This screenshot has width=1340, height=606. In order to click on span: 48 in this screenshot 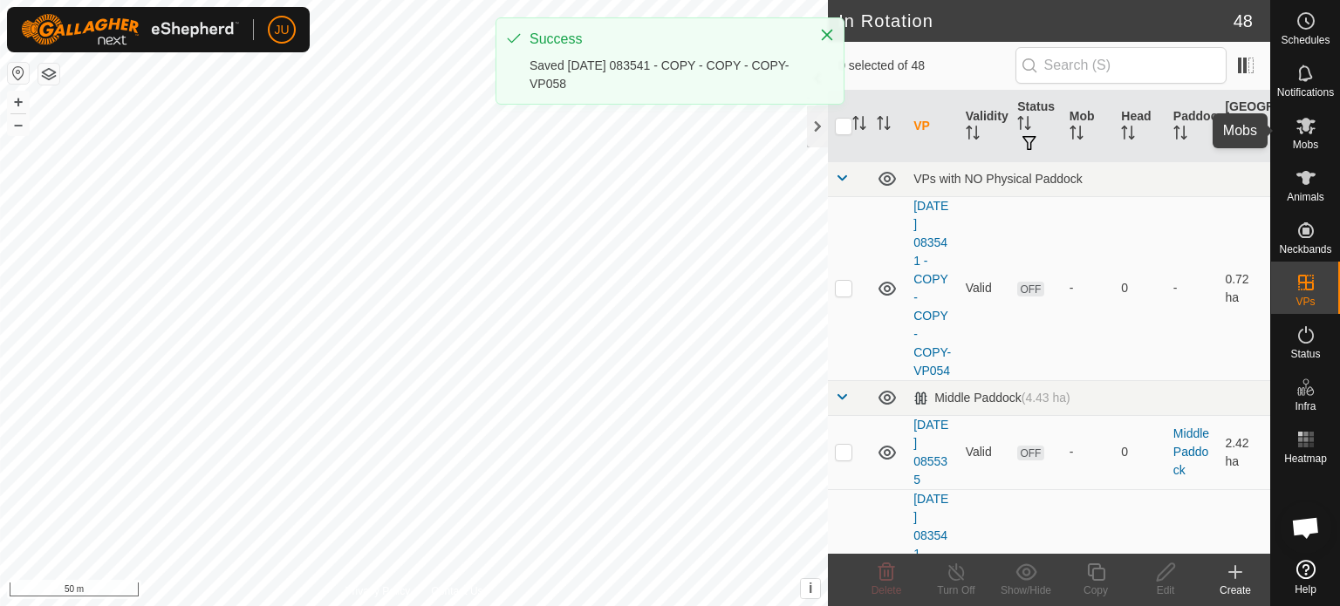, I will do `click(1243, 21)`.